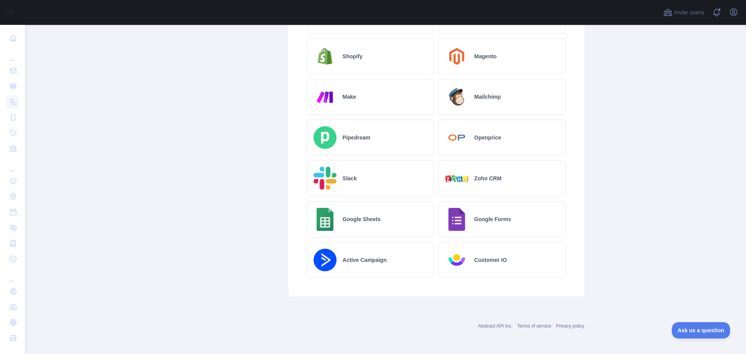 The height and width of the screenshot is (354, 746). What do you see at coordinates (496, 326) in the screenshot?
I see `a: Abstract API Inc.` at bounding box center [496, 326].